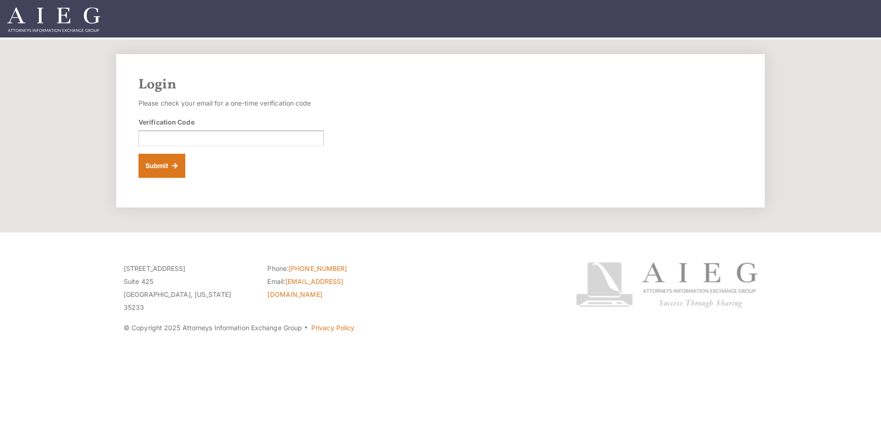  I want to click on button: Submit, so click(162, 166).